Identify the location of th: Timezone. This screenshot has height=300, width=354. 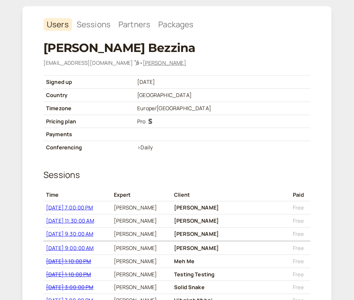
(89, 108).